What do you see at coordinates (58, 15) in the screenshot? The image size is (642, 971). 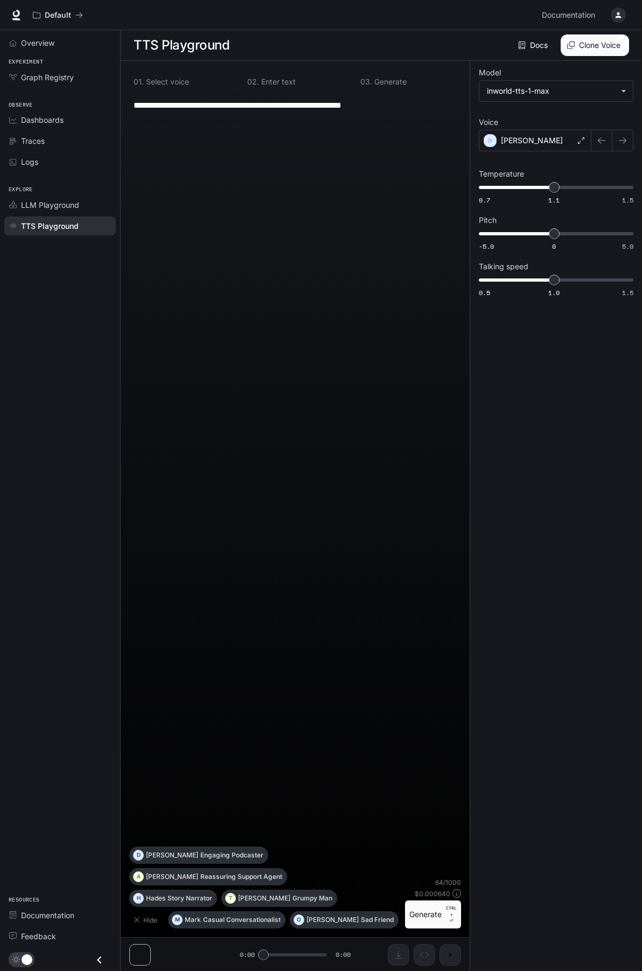 I see `p: Default` at bounding box center [58, 15].